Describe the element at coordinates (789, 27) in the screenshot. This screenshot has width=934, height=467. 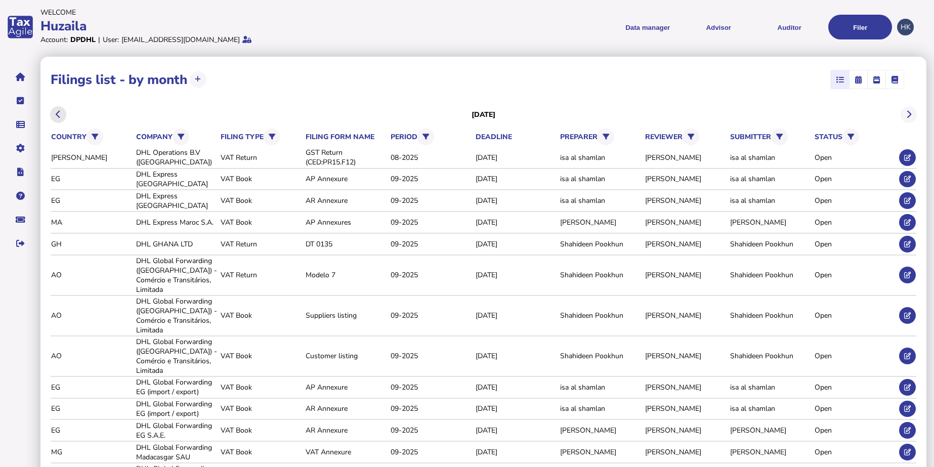
I see `button: Auditor` at that location.